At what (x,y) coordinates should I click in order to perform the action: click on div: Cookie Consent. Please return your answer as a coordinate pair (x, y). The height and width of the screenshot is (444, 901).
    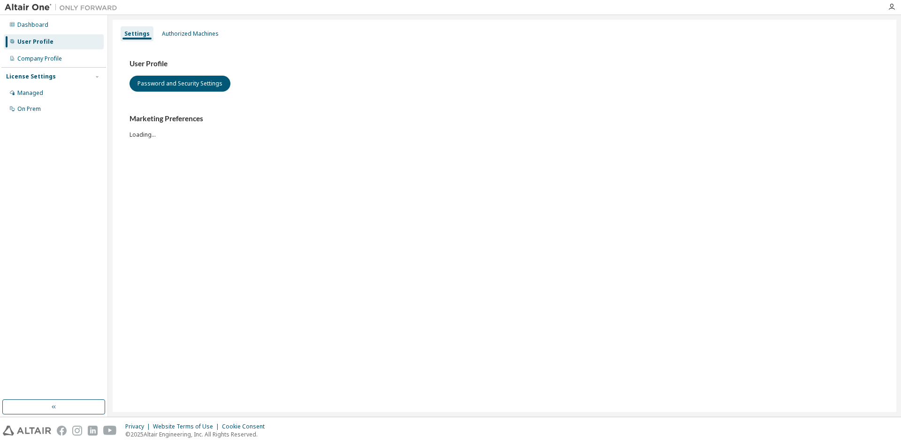
    Looking at the image, I should click on (246, 426).